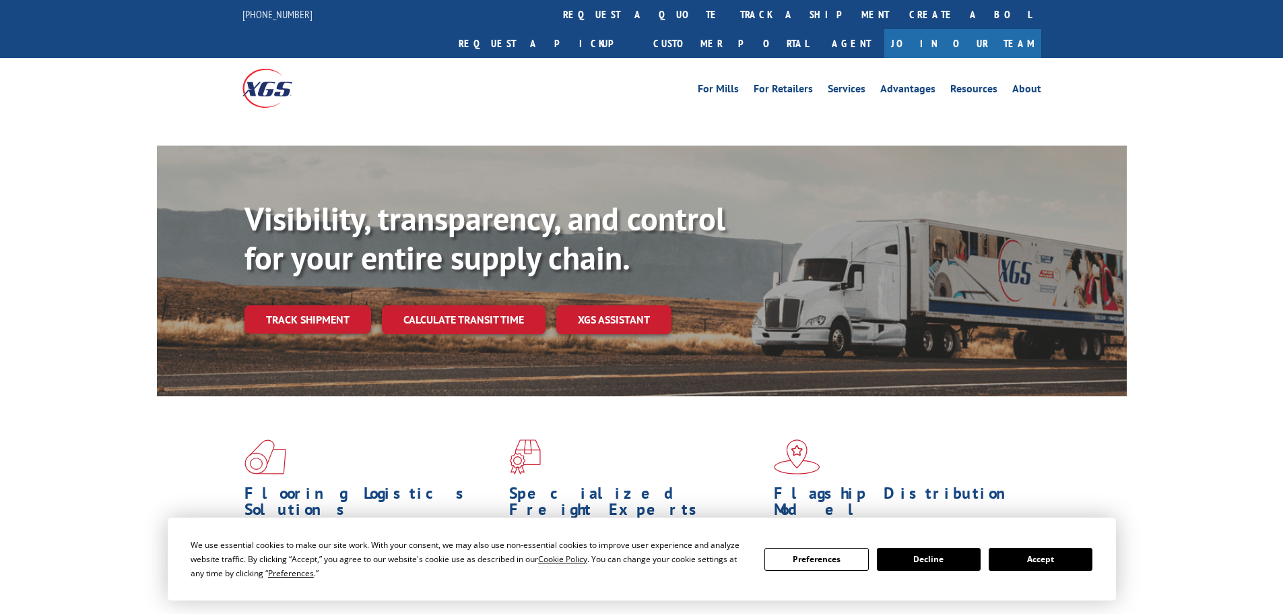  What do you see at coordinates (783, 91) in the screenshot?
I see `a: For Retailers` at bounding box center [783, 91].